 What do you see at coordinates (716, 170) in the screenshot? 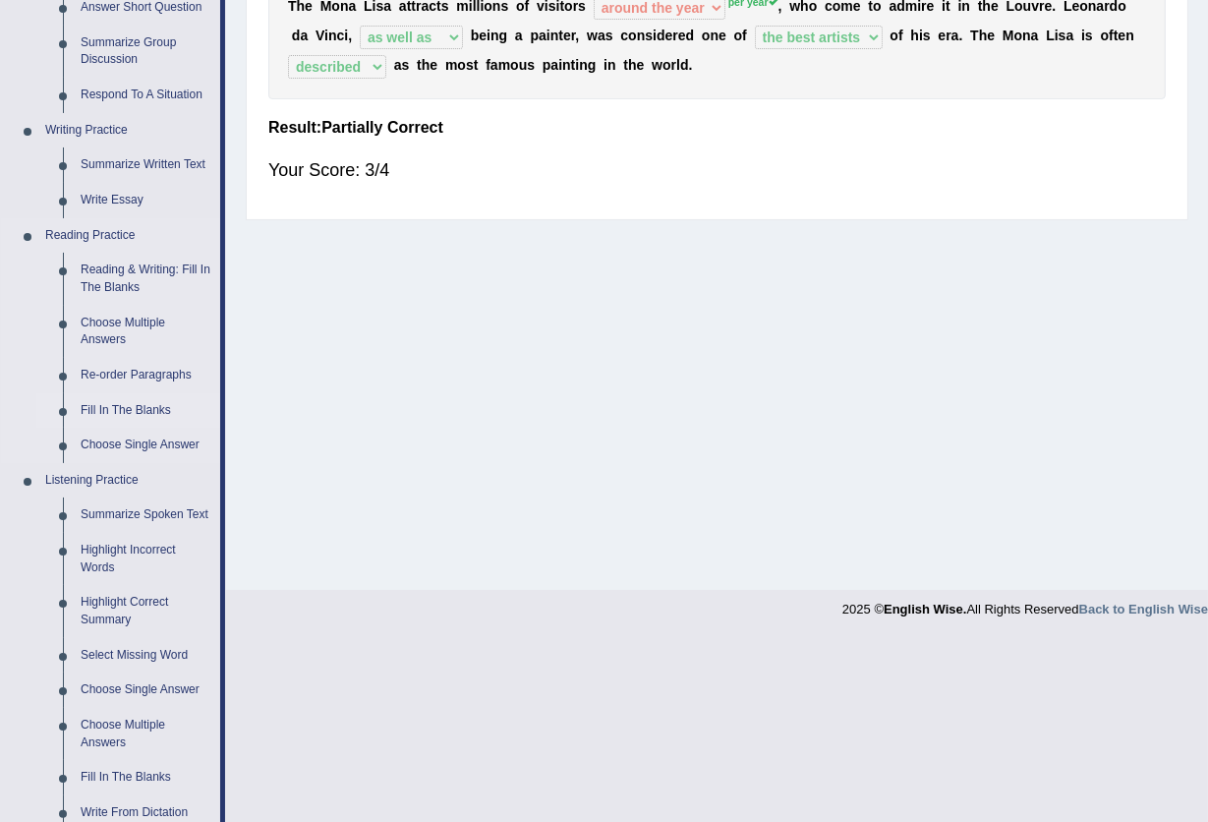
I see `div: Your Score: 3/4` at bounding box center [716, 170].